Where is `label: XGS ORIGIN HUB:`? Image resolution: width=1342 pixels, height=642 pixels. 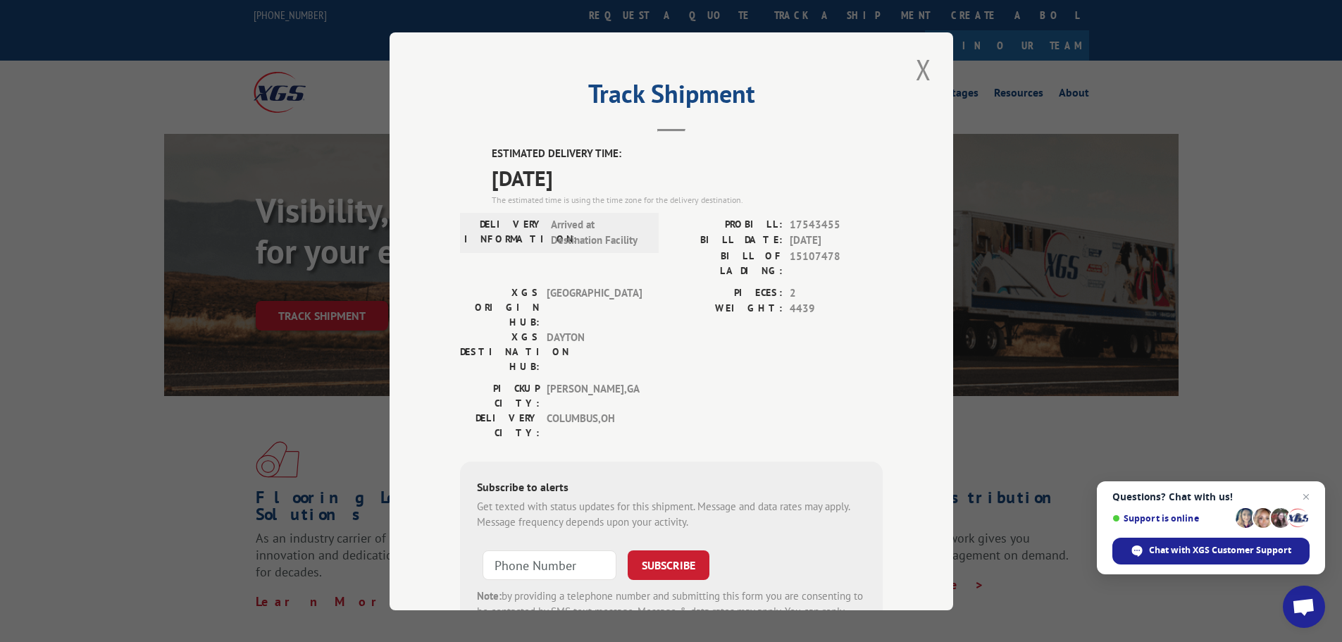 label: XGS ORIGIN HUB: is located at coordinates (500, 307).